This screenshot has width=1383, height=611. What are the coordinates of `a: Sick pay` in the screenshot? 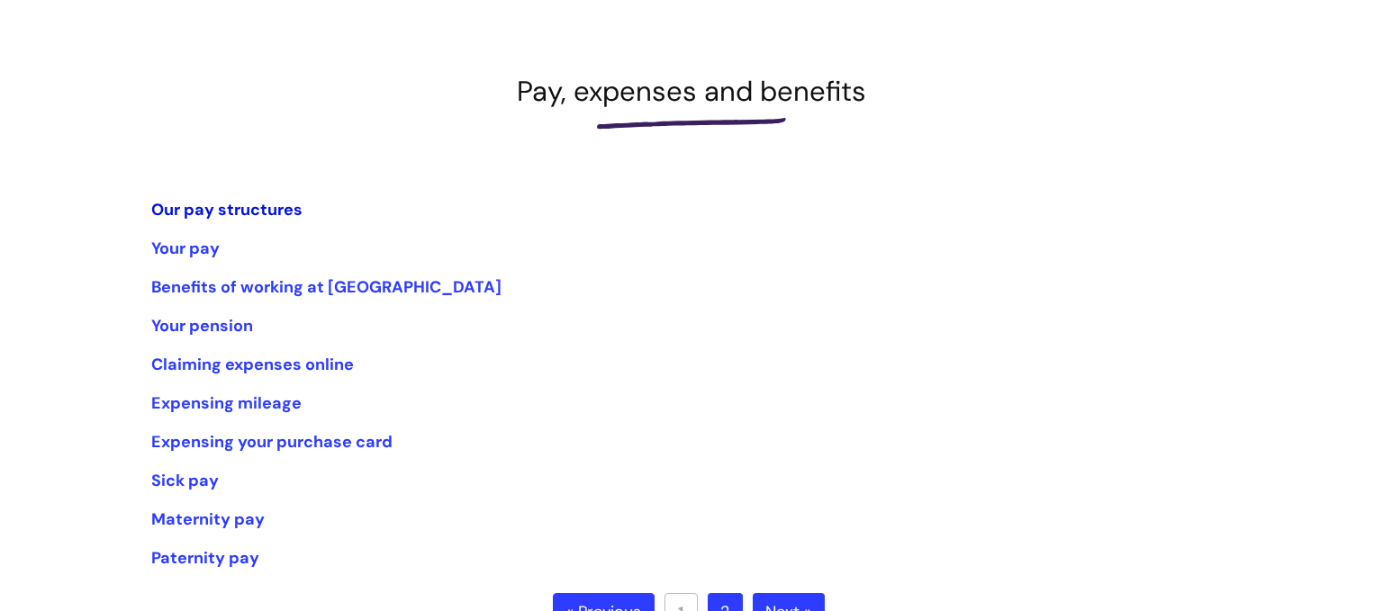 It's located at (185, 481).